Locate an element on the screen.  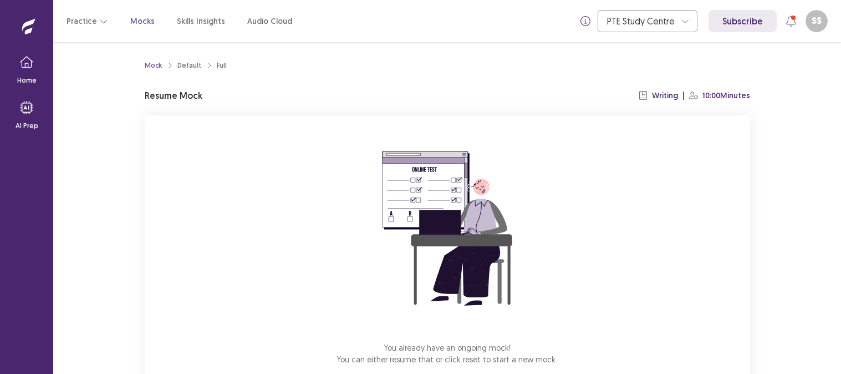
button: SS is located at coordinates (817, 21).